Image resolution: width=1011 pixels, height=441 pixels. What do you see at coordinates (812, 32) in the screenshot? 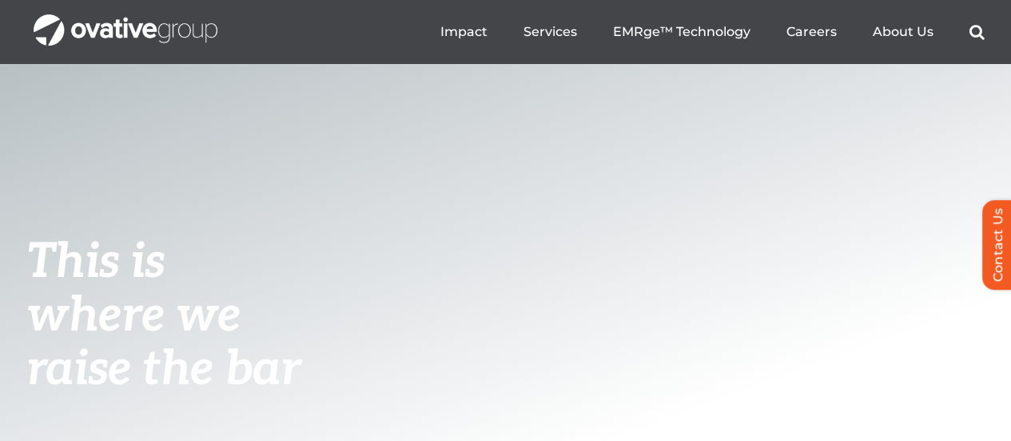
I see `span: Careers` at bounding box center [812, 32].